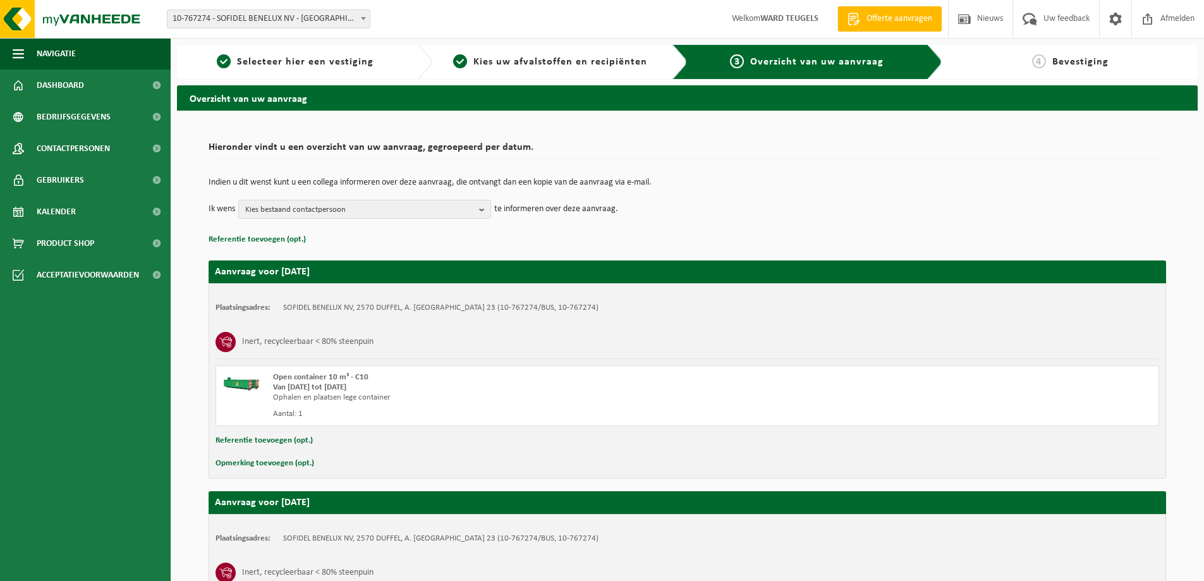 Image resolution: width=1204 pixels, height=581 pixels. Describe the element at coordinates (305, 62) in the screenshot. I see `span: Selecteer hier een vestiging` at that location.